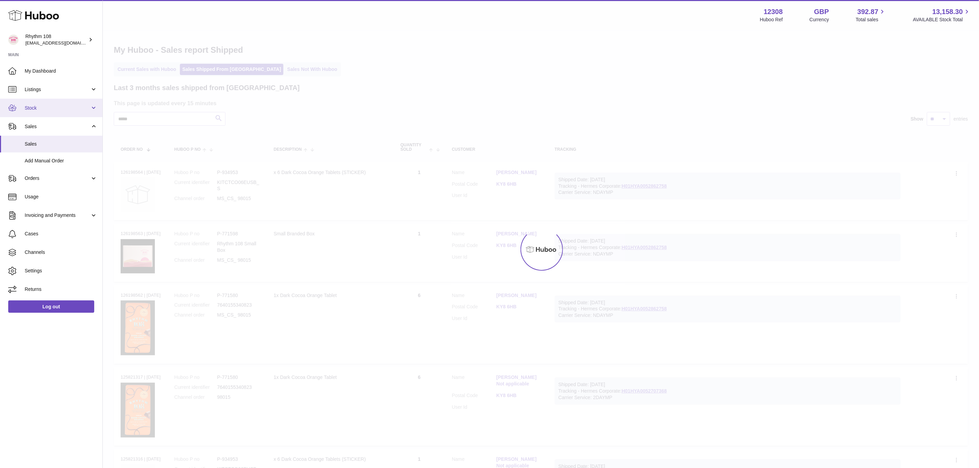 Image resolution: width=979 pixels, height=468 pixels. Describe the element at coordinates (61, 252) in the screenshot. I see `span: Channels` at that location.